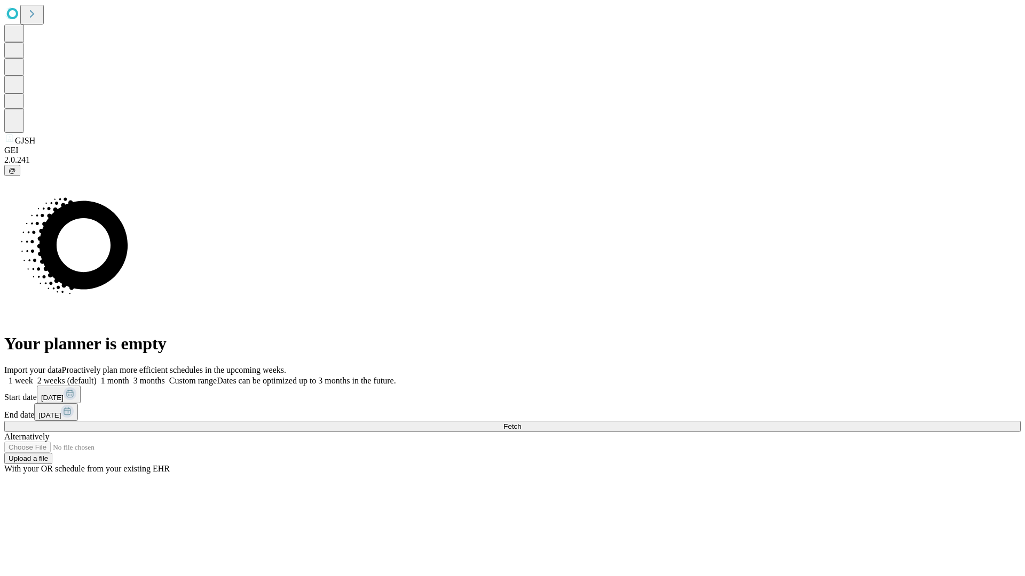 The height and width of the screenshot is (576, 1025). What do you see at coordinates (33, 370) in the screenshot?
I see `span: Import your data` at bounding box center [33, 370].